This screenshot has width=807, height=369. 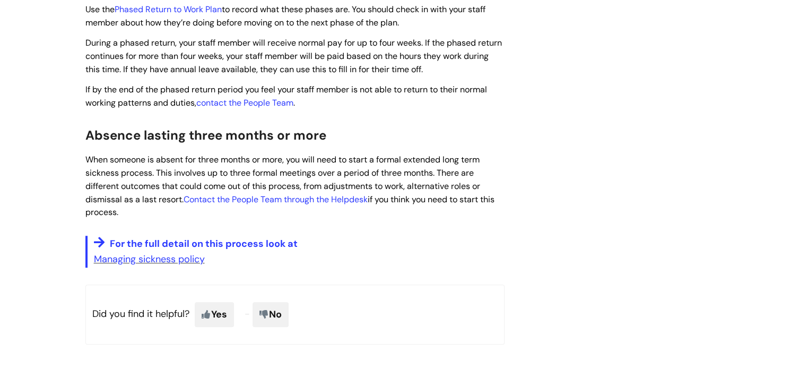 What do you see at coordinates (149, 259) in the screenshot?
I see `a: Managing sickness policy` at bounding box center [149, 259].